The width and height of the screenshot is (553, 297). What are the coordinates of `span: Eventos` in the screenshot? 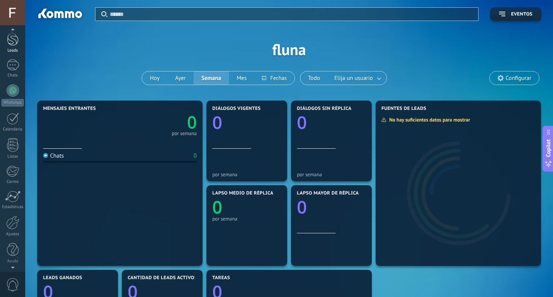 It's located at (521, 14).